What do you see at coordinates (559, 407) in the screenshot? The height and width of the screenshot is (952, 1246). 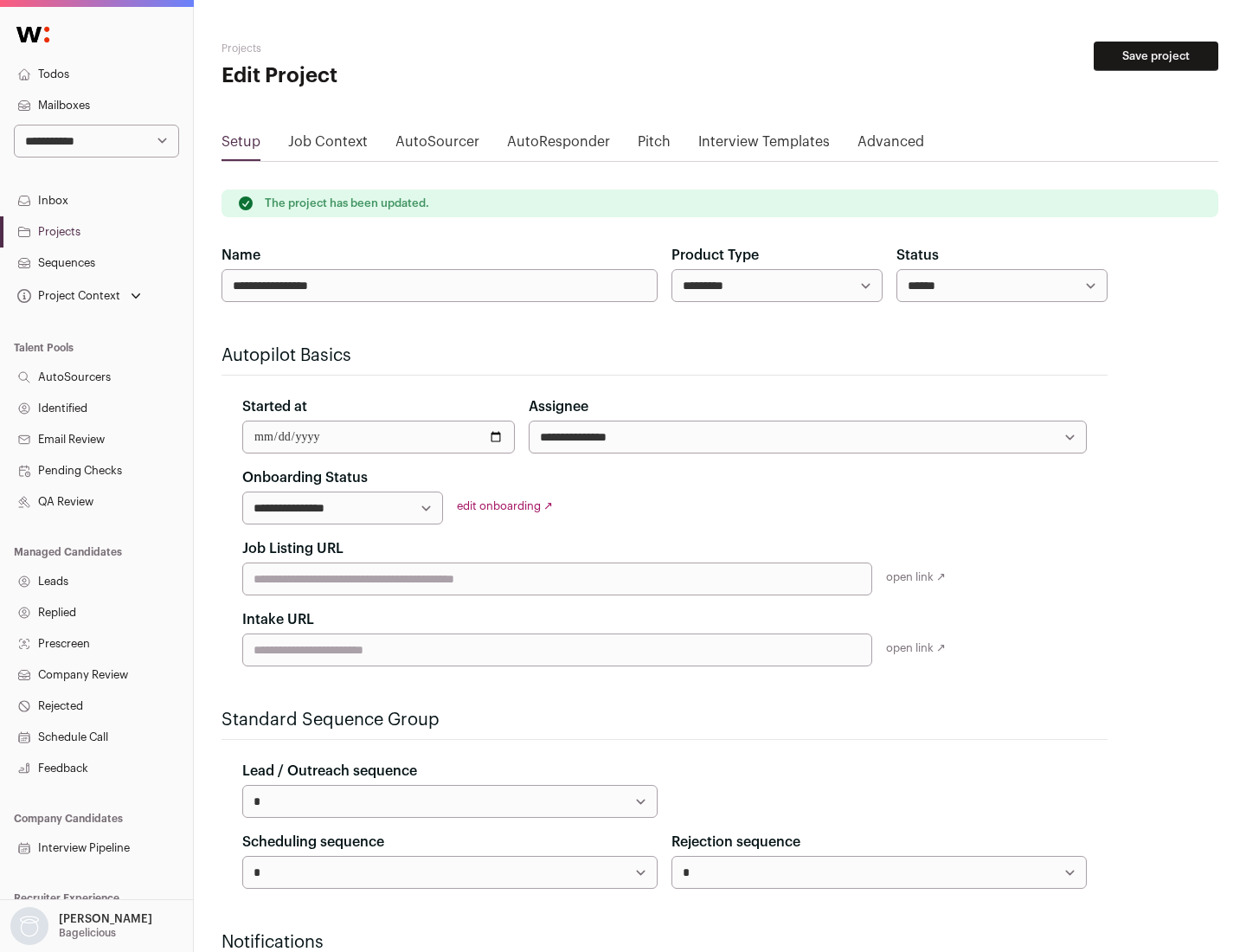 I see `label: Assignee` at bounding box center [559, 407].